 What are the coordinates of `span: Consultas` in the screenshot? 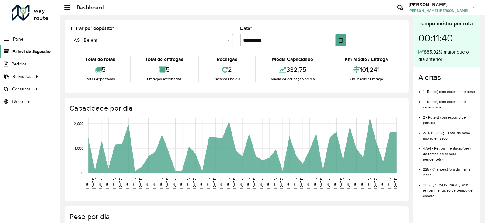 It's located at (21, 89).